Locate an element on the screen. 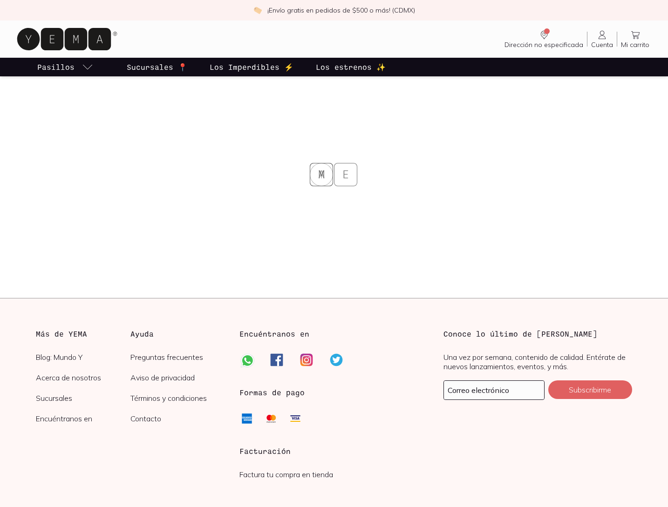  p: Los estrenos ✨ is located at coordinates (351, 67).